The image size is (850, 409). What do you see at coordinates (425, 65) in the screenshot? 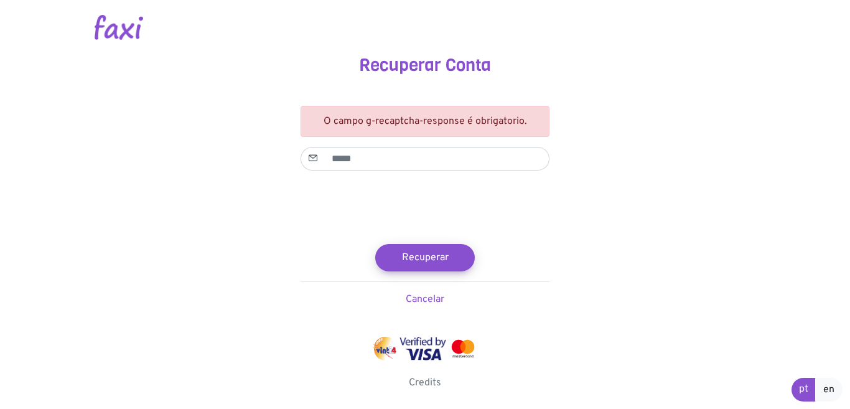
I see `h3: Recuperar Conta` at bounding box center [425, 65].